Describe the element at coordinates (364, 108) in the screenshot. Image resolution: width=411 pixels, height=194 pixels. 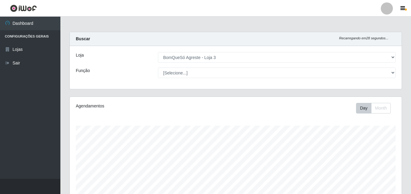
I see `button: Day` at that location.